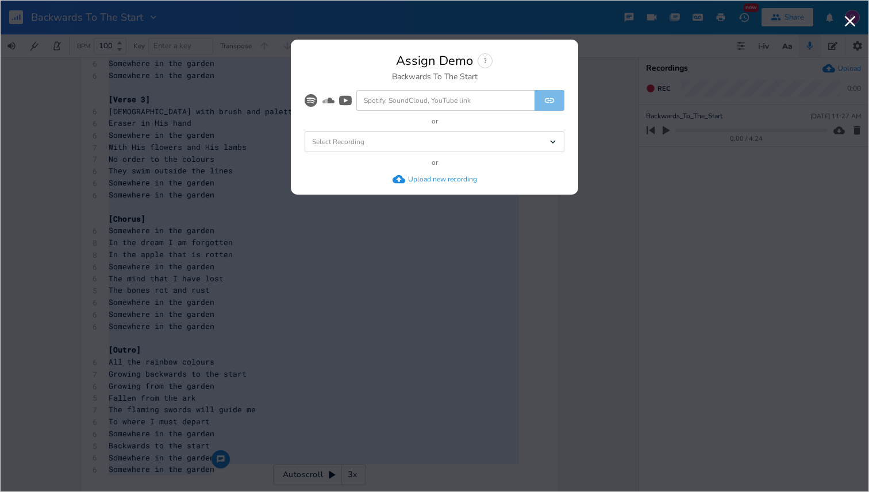 This screenshot has width=869, height=492. What do you see at coordinates (434, 61) in the screenshot?
I see `div: Assign Demo` at bounding box center [434, 61].